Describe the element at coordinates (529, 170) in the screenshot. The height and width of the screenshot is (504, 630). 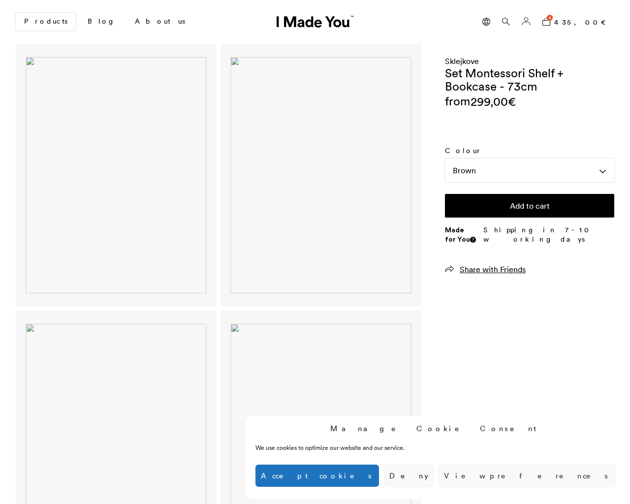
I see `div: Brown` at that location.